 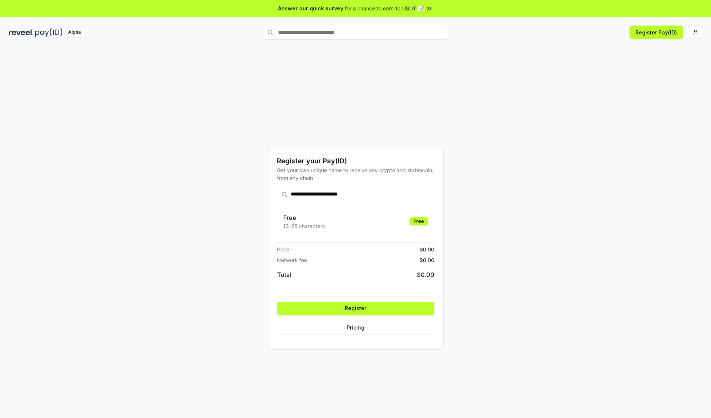 I want to click on div: Alpha, so click(x=74, y=32).